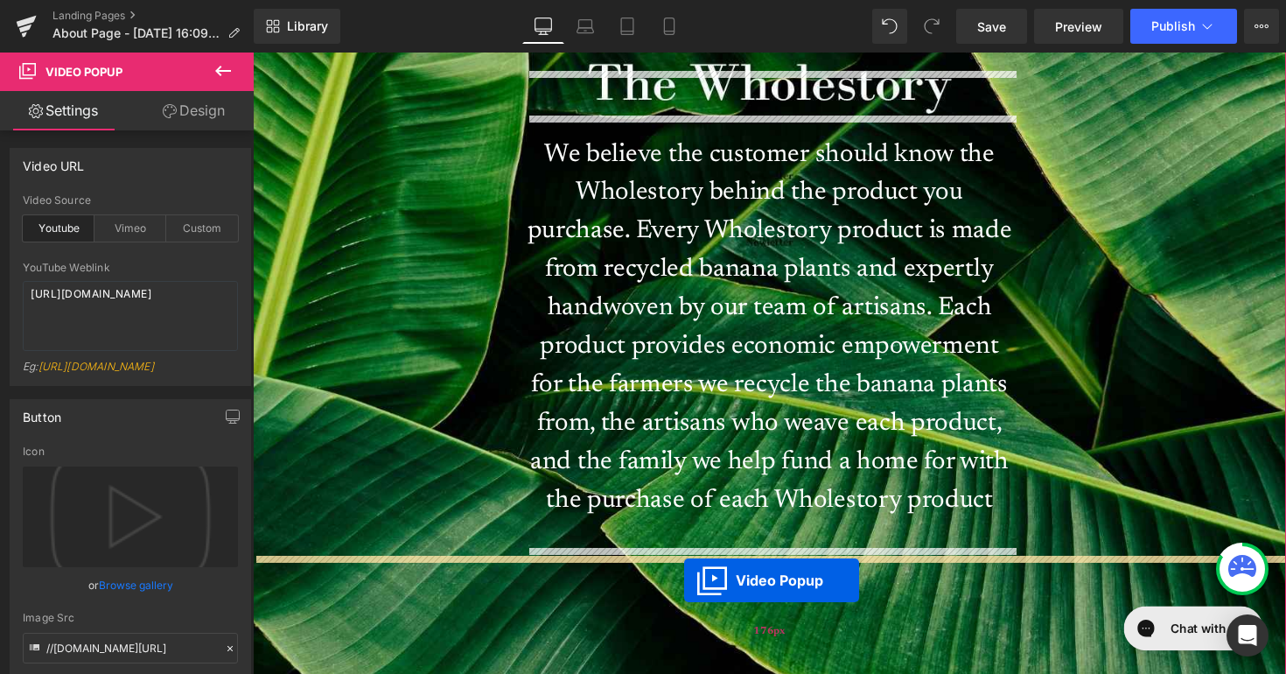 This screenshot has height=674, width=1286. Describe the element at coordinates (153, 16) in the screenshot. I see `a: Landing Pages` at that location.